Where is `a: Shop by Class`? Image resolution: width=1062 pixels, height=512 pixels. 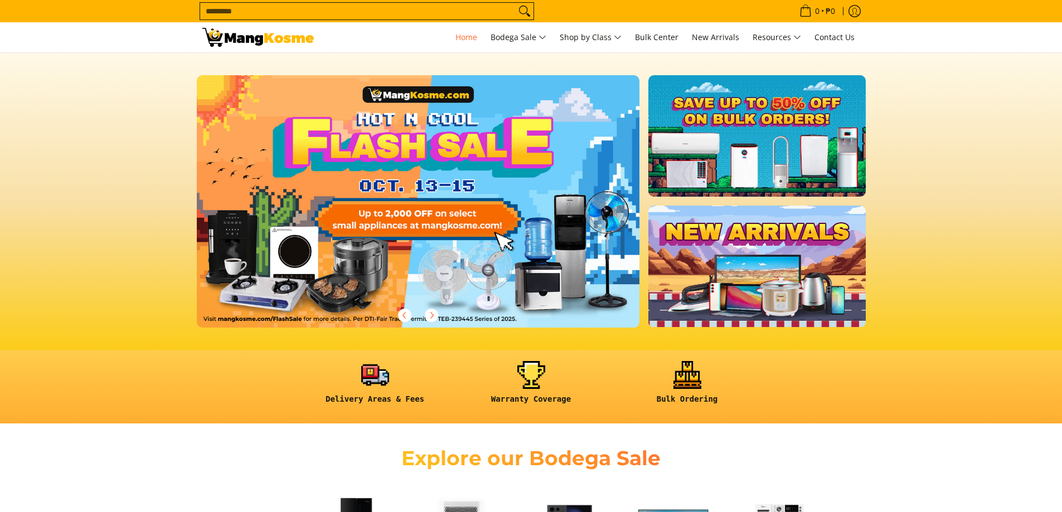 a: Shop by Class is located at coordinates (590, 37).